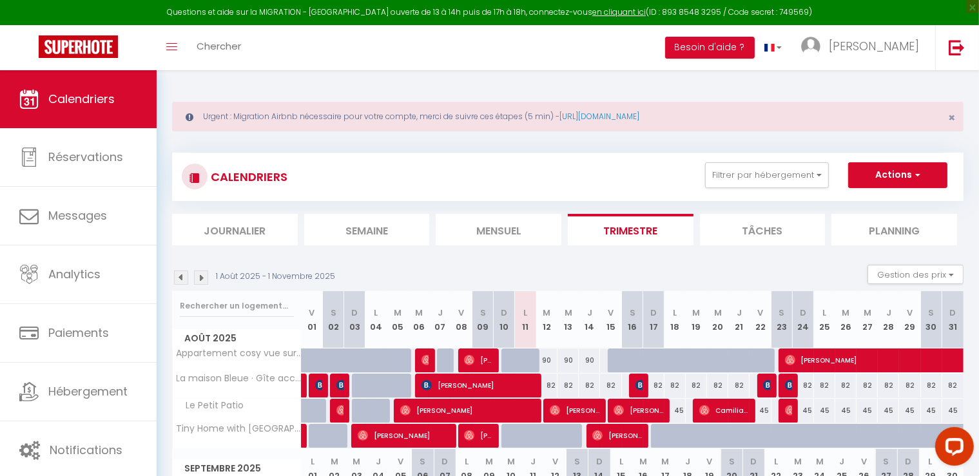 The width and height of the screenshot is (979, 476). I want to click on th: 08, so click(461, 320).